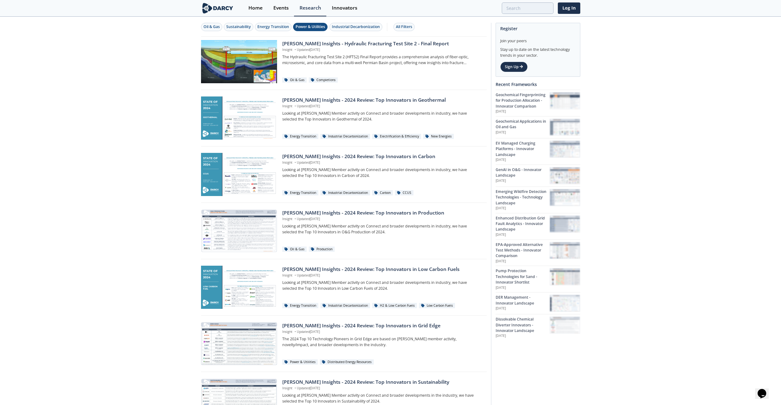  Describe the element at coordinates (310, 8) in the screenshot. I see `div: Research` at that location.